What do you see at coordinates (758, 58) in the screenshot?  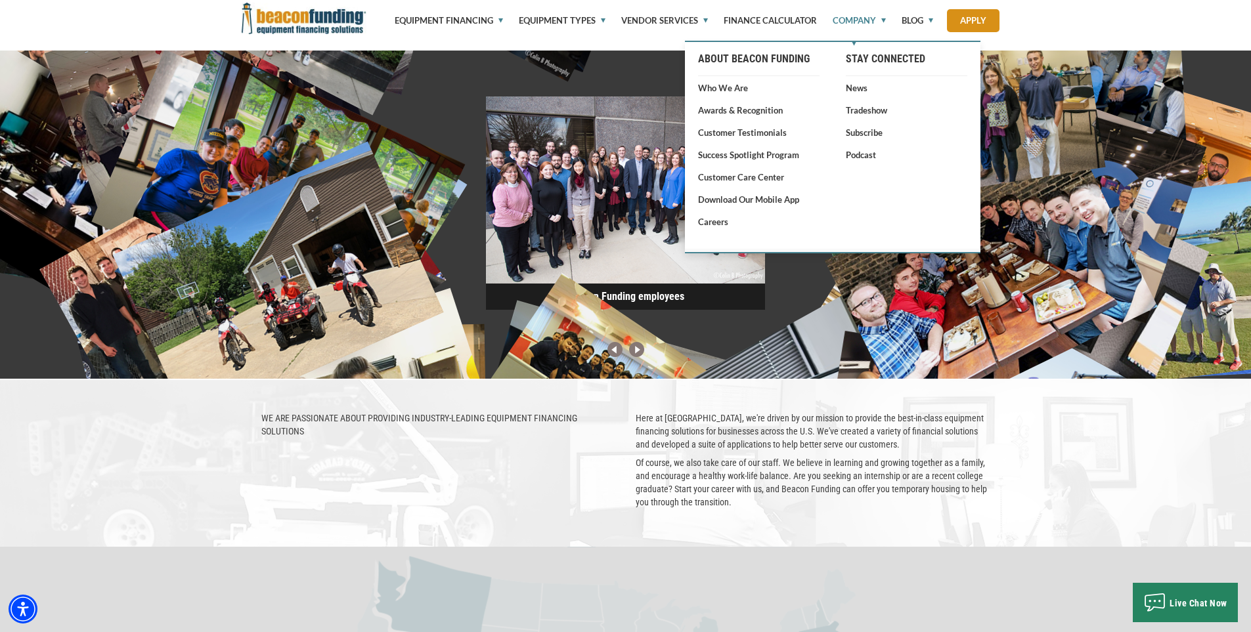 I see `a: About Beacon Funding` at bounding box center [758, 58].